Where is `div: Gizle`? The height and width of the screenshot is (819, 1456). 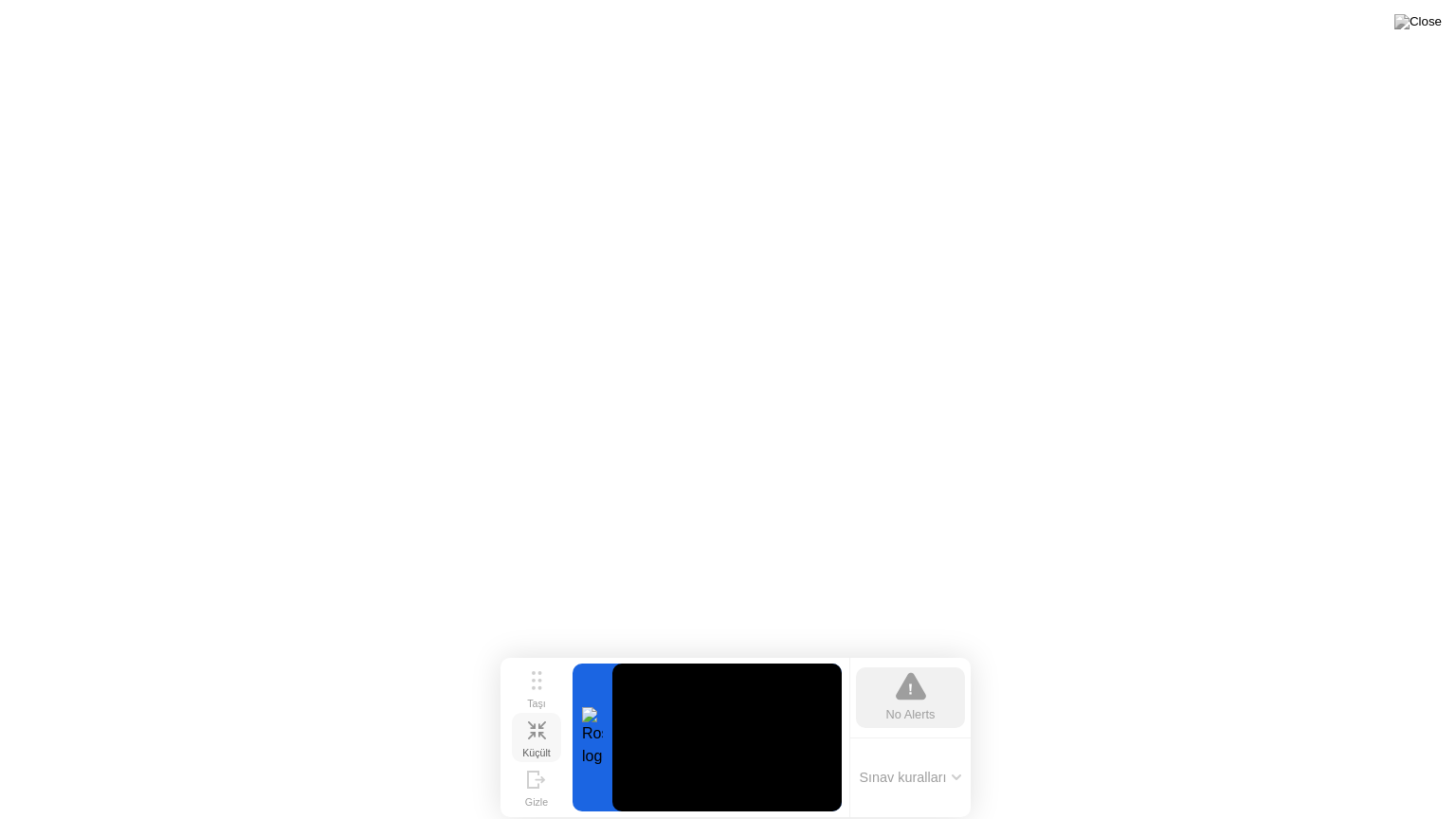 div: Gizle is located at coordinates (536, 802).